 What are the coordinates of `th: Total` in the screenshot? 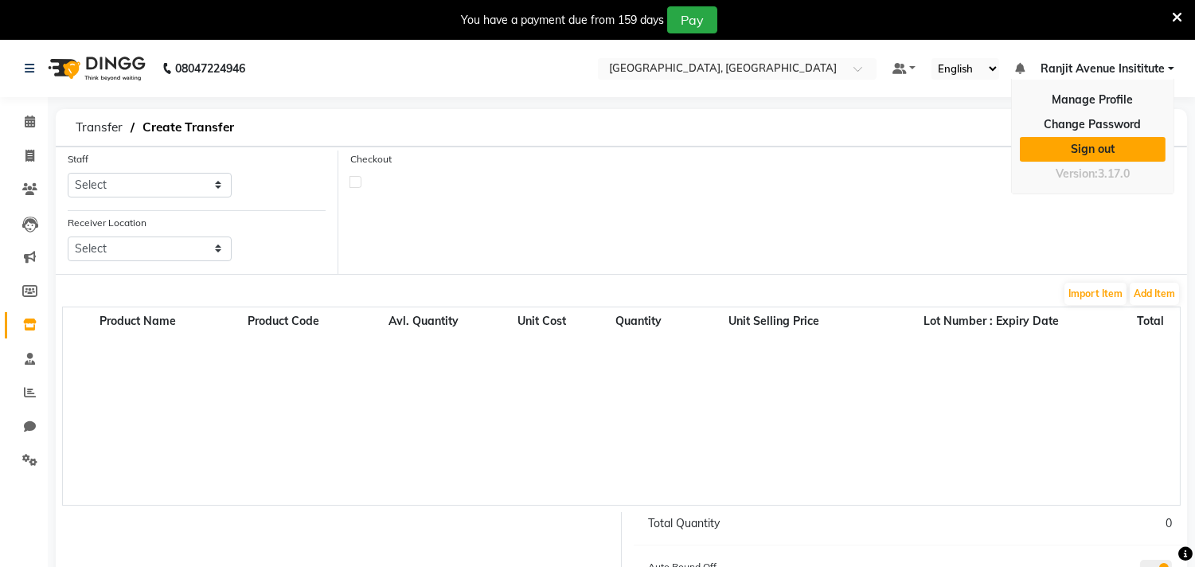 It's located at (1150, 321).